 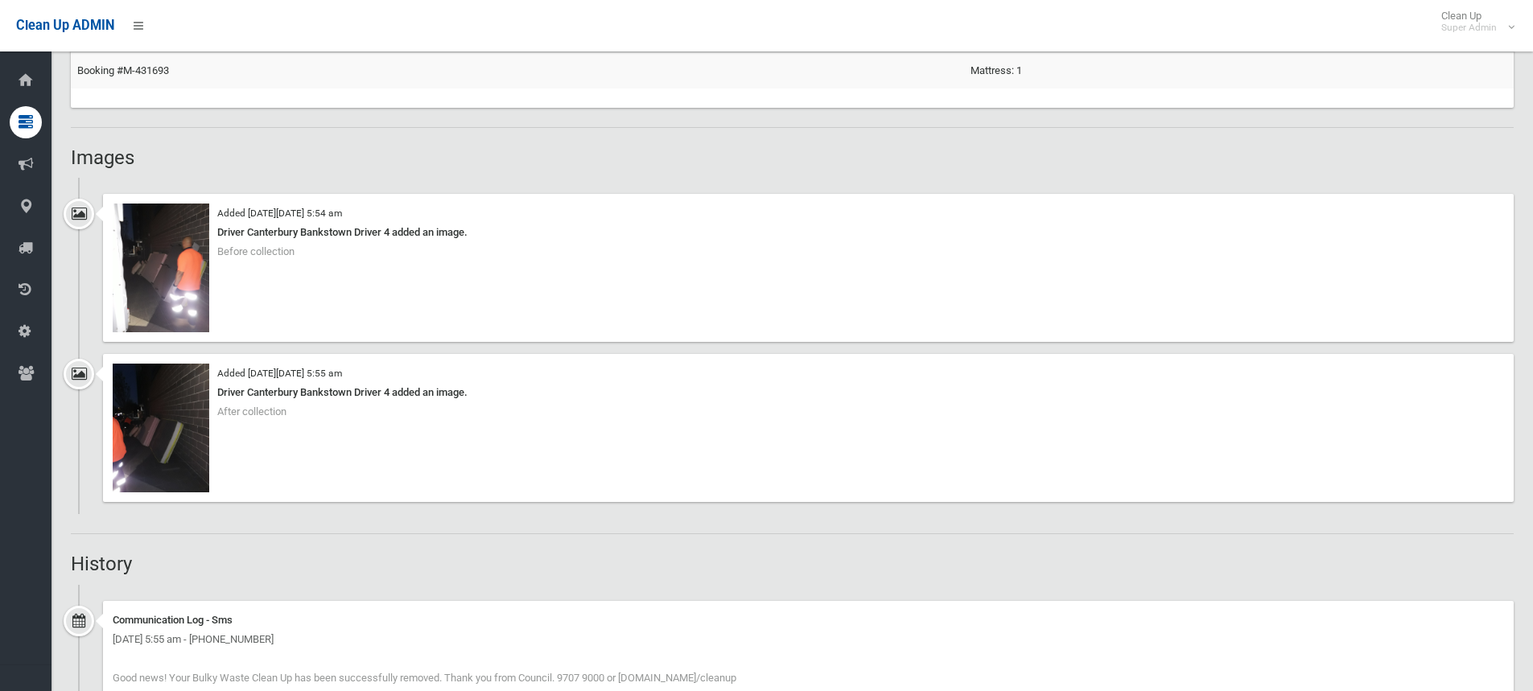 What do you see at coordinates (123, 70) in the screenshot?
I see `a: Booking #M-431693` at bounding box center [123, 70].